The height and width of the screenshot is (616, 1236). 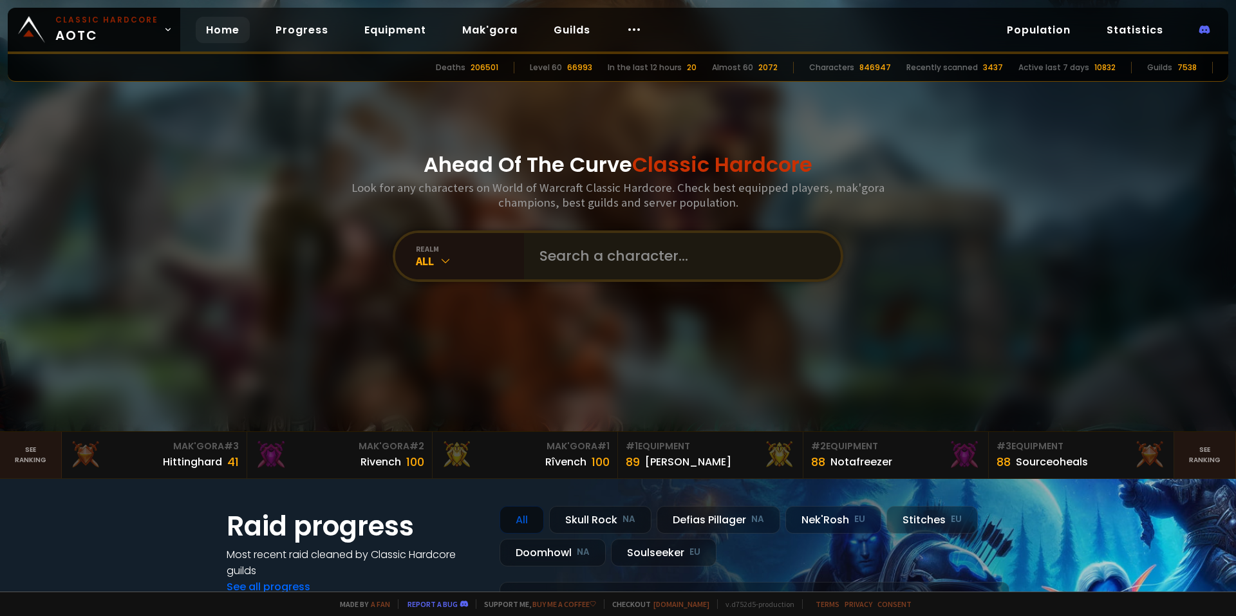 What do you see at coordinates (1135, 30) in the screenshot?
I see `a: Statistics` at bounding box center [1135, 30].